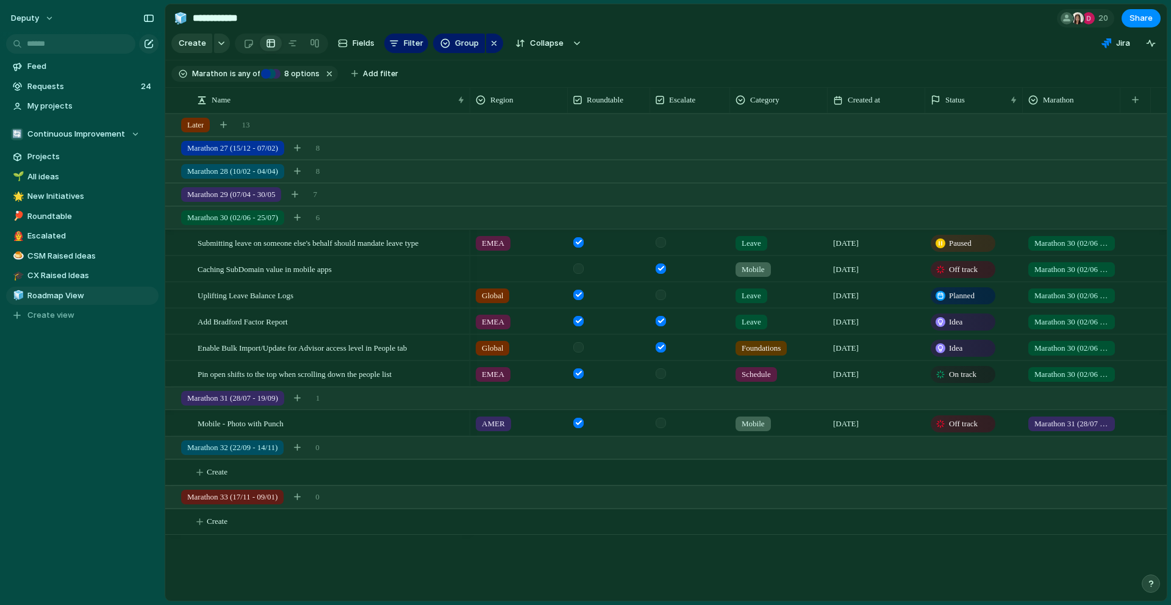  I want to click on span: CSM Raised Ideas, so click(91, 256).